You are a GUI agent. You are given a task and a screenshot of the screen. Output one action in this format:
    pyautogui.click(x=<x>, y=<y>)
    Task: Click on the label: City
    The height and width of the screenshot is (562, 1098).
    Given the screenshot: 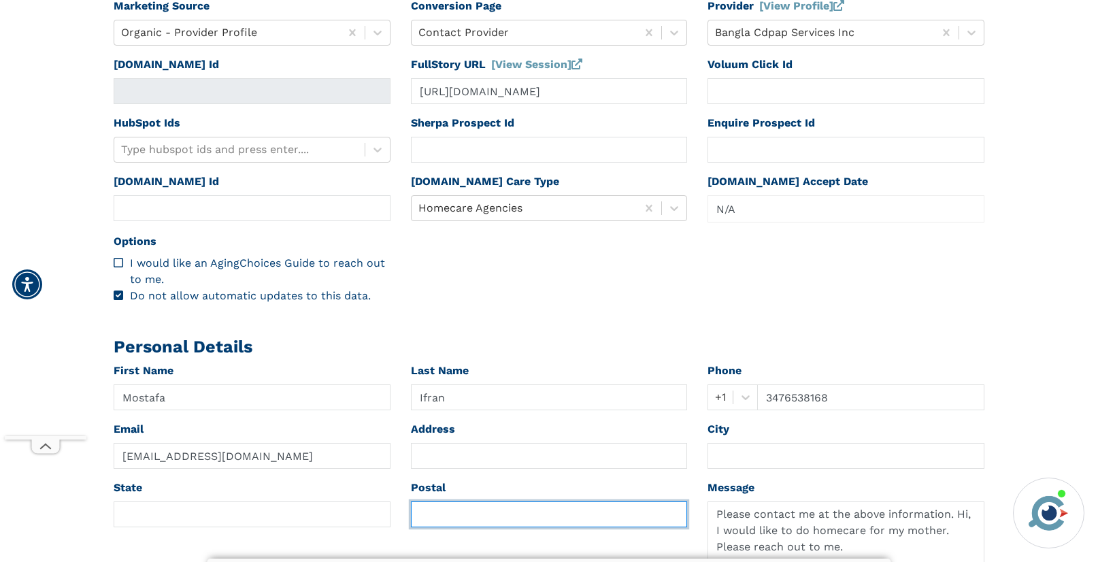 What is the action you would take?
    pyautogui.click(x=718, y=429)
    